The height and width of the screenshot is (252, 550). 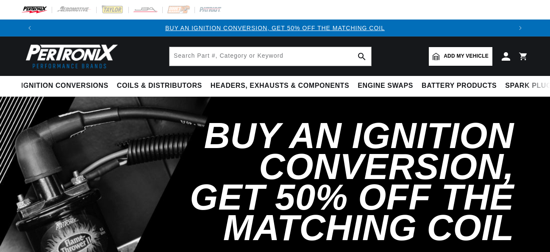 I want to click on a: Add my vehicle, so click(x=460, y=56).